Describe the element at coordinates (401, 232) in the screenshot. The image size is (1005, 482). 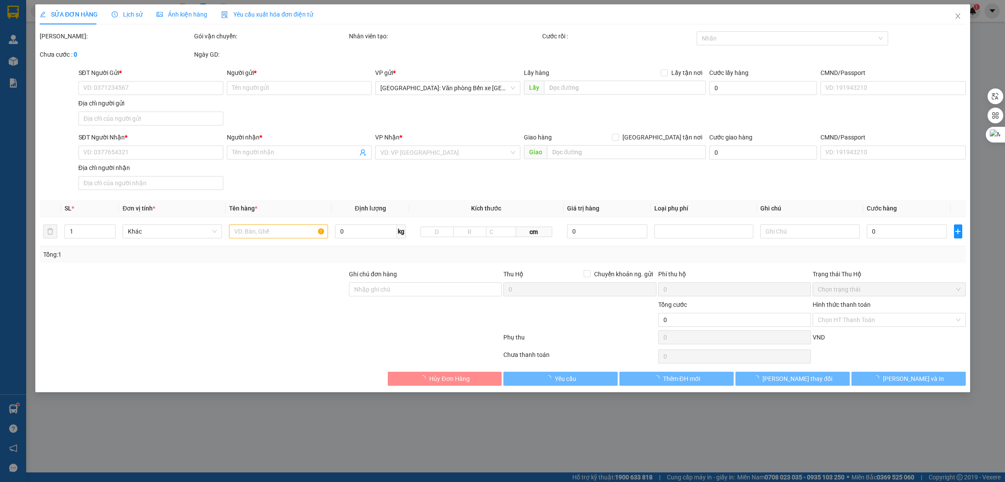
I see `span: kg` at that location.